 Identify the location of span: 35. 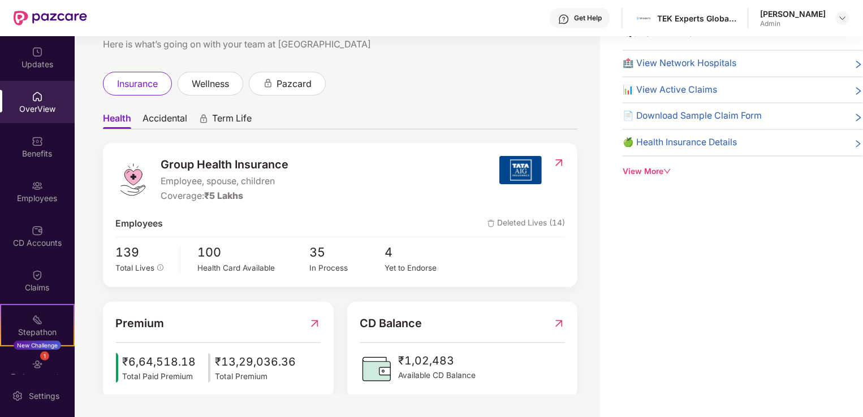
(347, 253).